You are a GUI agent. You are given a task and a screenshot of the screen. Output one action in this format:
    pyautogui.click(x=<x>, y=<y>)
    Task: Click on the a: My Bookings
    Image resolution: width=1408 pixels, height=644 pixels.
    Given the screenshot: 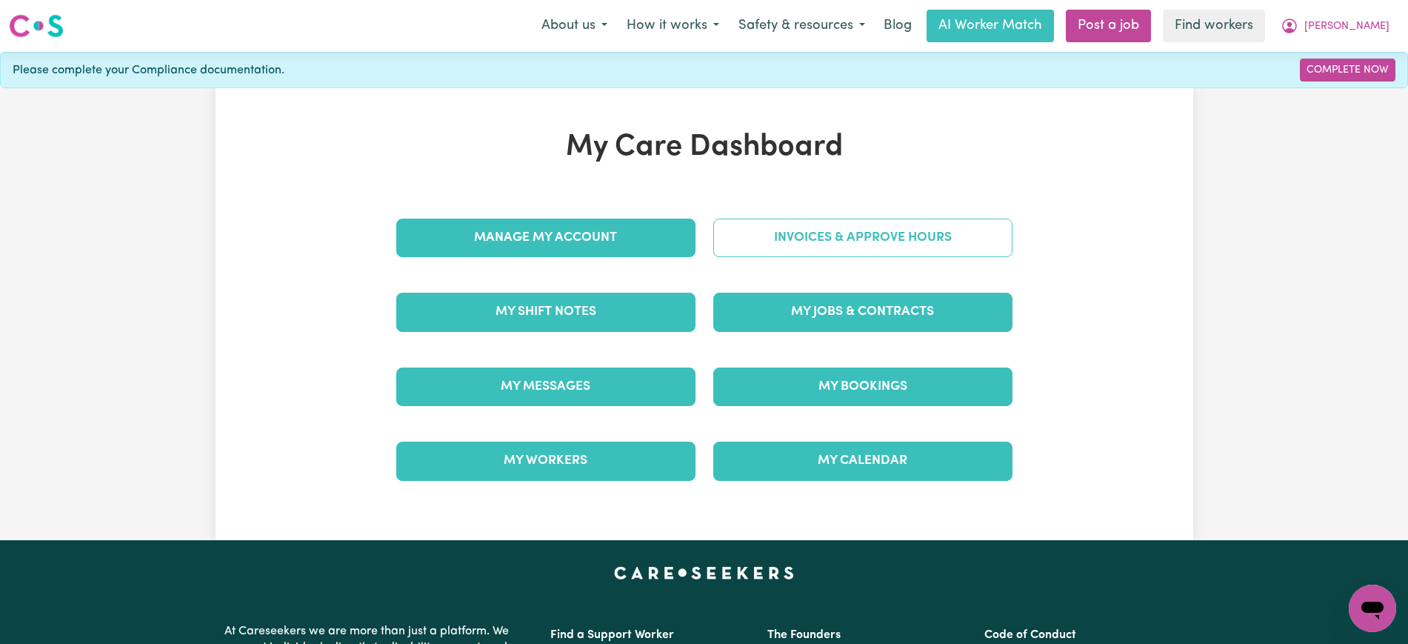 What is the action you would take?
    pyautogui.click(x=863, y=387)
    